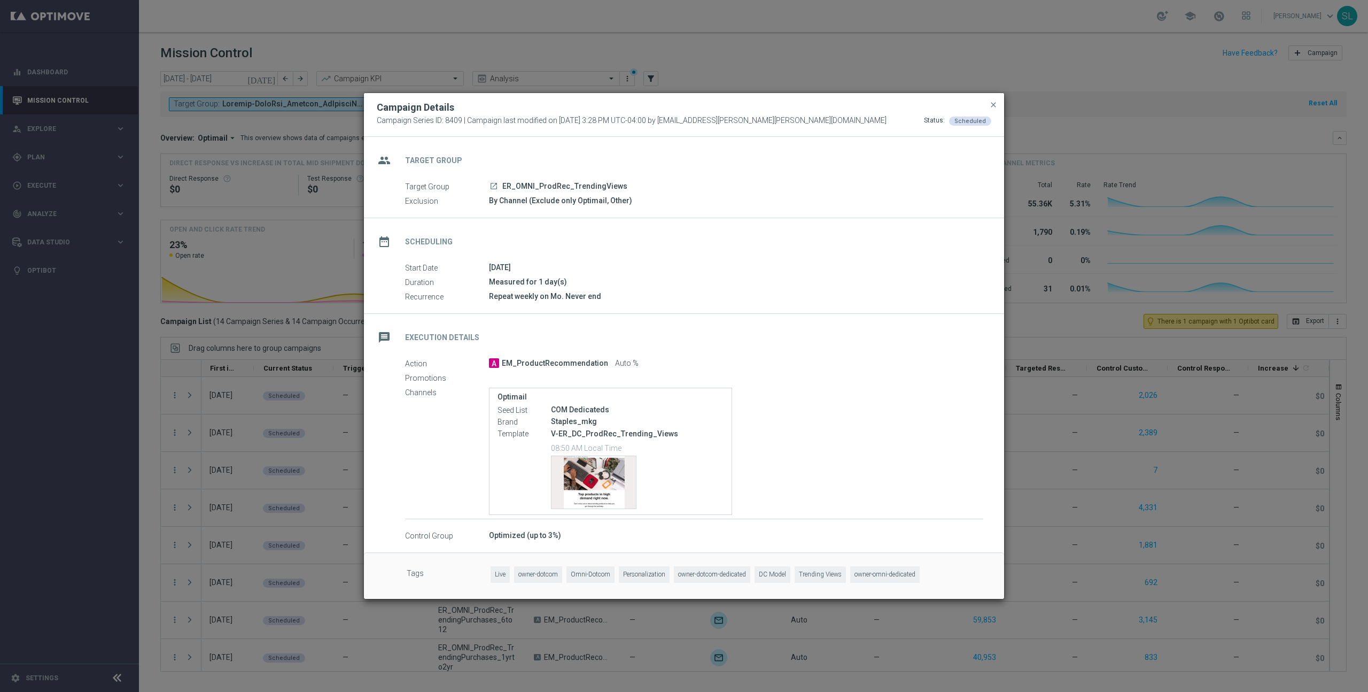  What do you see at coordinates (494, 363) in the screenshot?
I see `span: A` at bounding box center [494, 363].